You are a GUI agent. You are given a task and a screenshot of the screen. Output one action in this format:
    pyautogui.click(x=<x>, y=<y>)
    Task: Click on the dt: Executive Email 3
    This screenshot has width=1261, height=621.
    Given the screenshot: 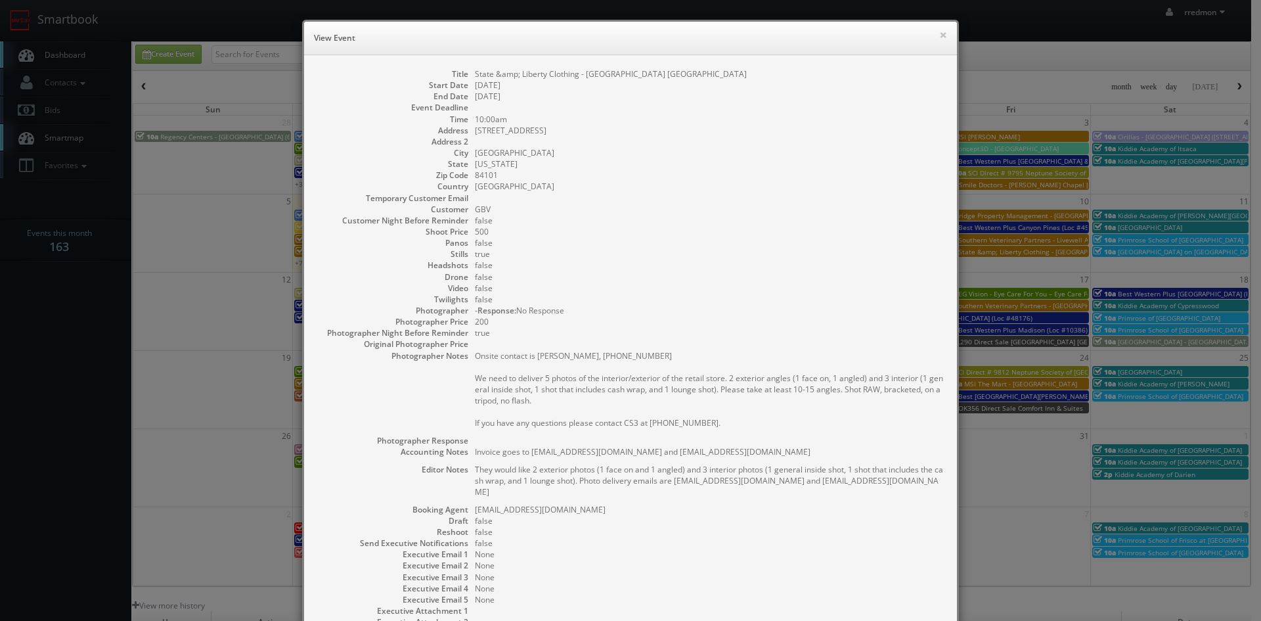 What is the action you would take?
    pyautogui.click(x=393, y=577)
    